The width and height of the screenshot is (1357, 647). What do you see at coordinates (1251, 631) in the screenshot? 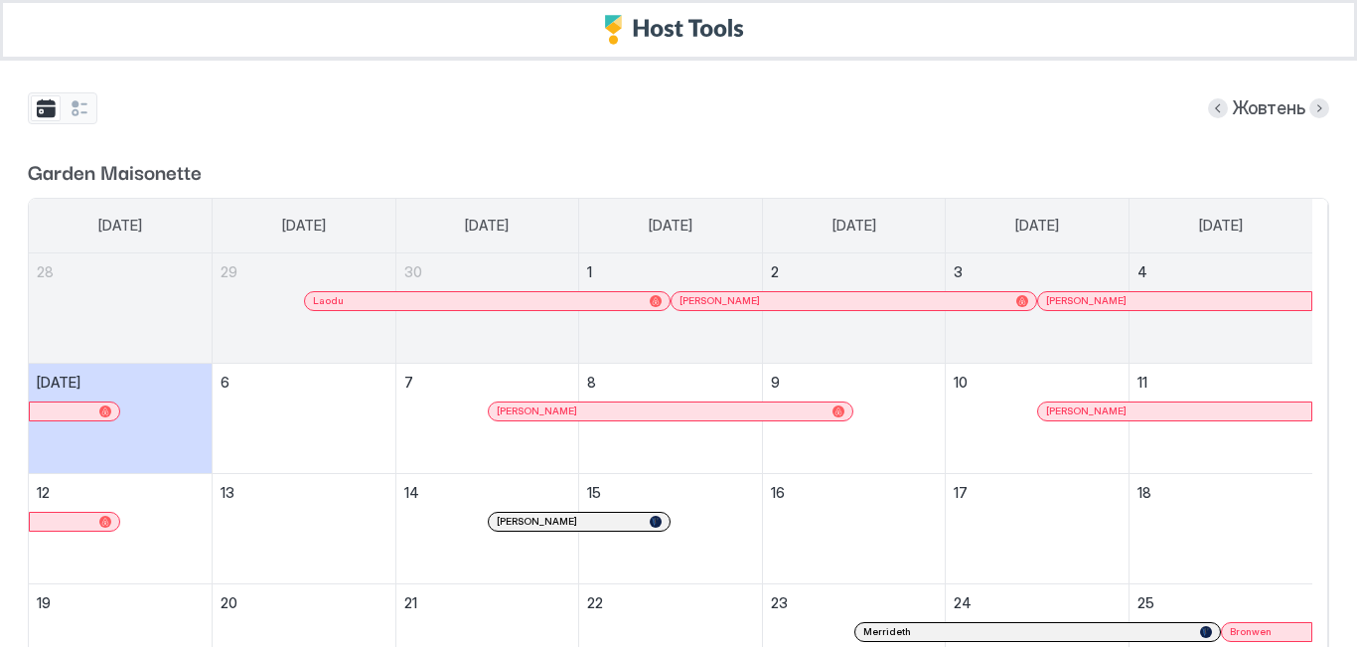
I see `span: Bronwen` at bounding box center [1251, 631].